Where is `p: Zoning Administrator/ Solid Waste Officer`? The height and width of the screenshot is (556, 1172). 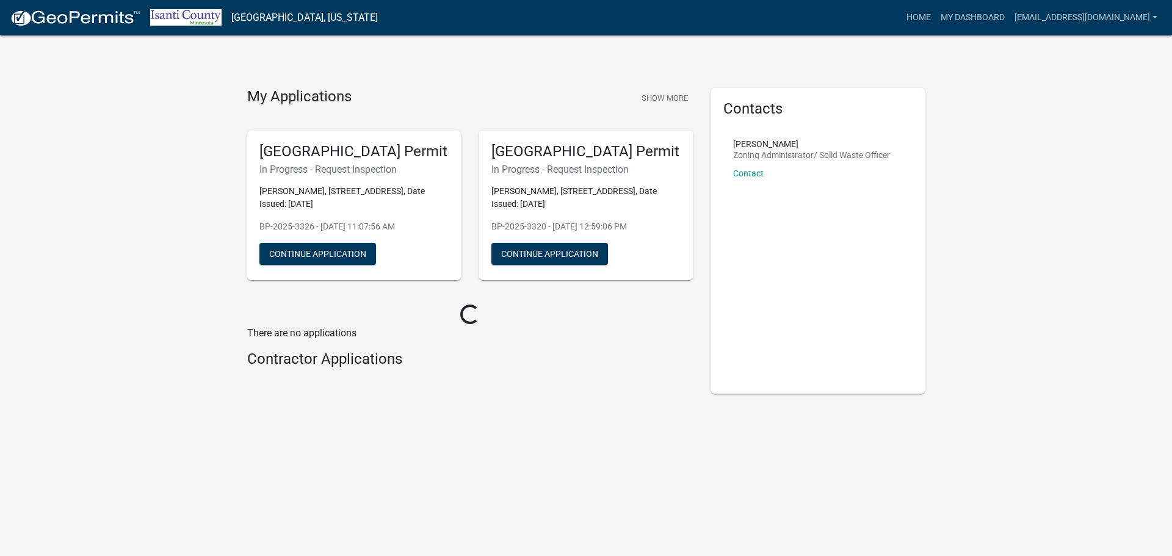
p: Zoning Administrator/ Solid Waste Officer is located at coordinates (811, 155).